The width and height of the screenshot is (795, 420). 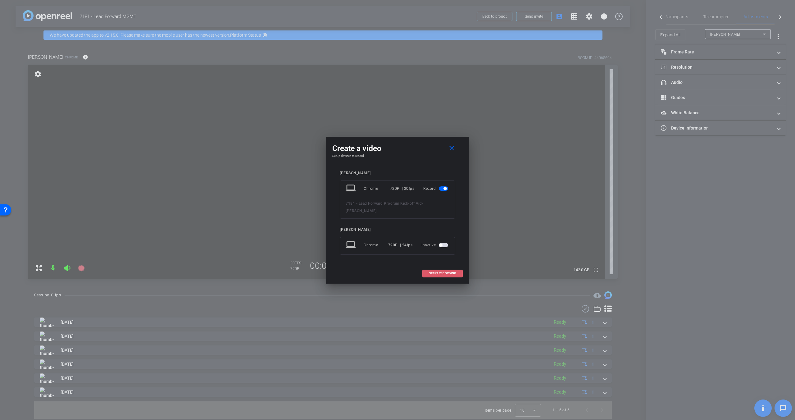 I want to click on span: START RECORDING, so click(x=442, y=273).